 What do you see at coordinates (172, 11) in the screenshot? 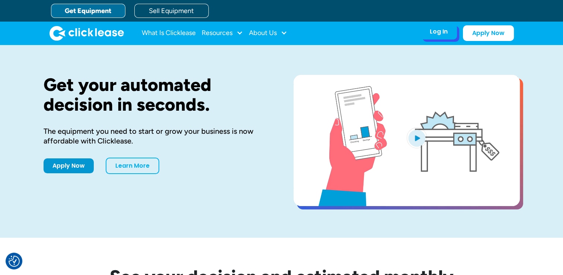
I see `a: Sell Equipment` at bounding box center [172, 11].